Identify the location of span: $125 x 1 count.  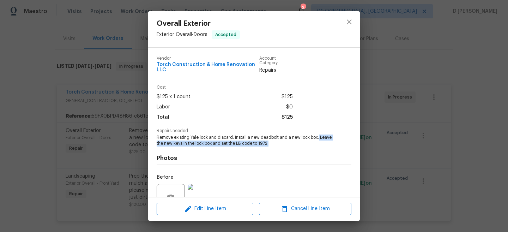
(173, 97).